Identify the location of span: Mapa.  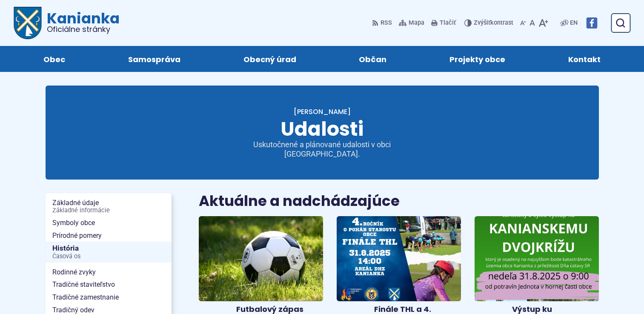
(416, 23).